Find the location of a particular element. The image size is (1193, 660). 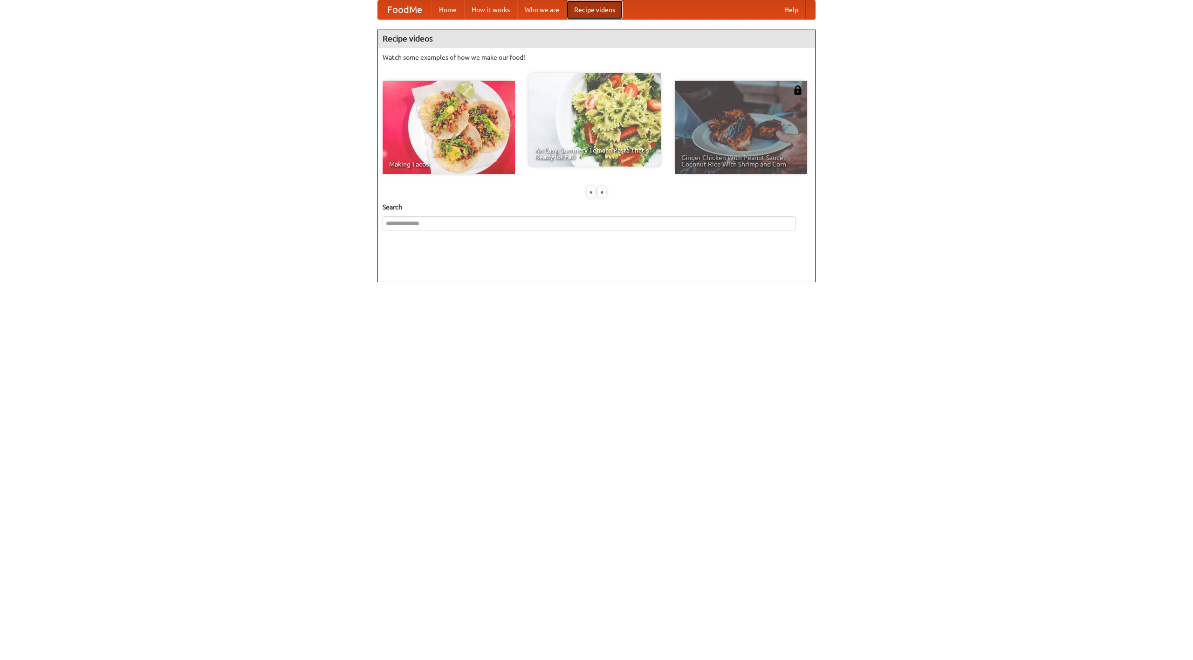

a: Help is located at coordinates (791, 10).